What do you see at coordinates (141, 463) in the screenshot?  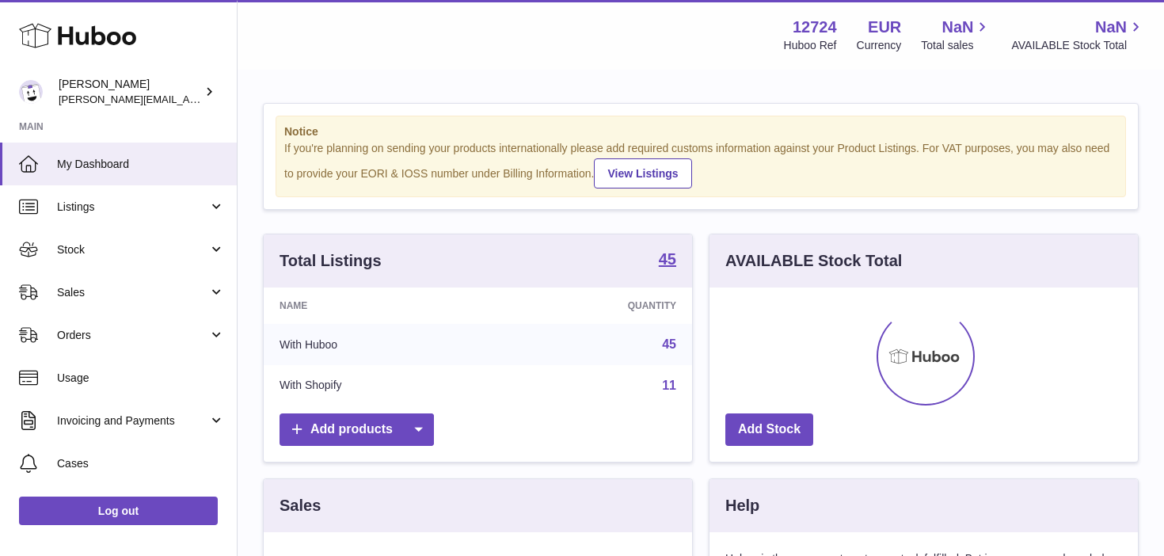 I see `span: Cases` at bounding box center [141, 463].